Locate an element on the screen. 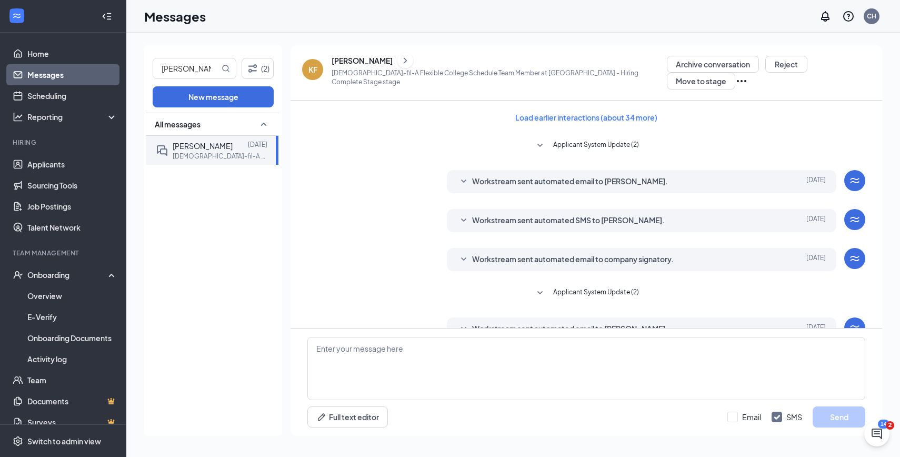 Image resolution: width=900 pixels, height=457 pixels. svg: MagnifyingGlass is located at coordinates (226, 68).